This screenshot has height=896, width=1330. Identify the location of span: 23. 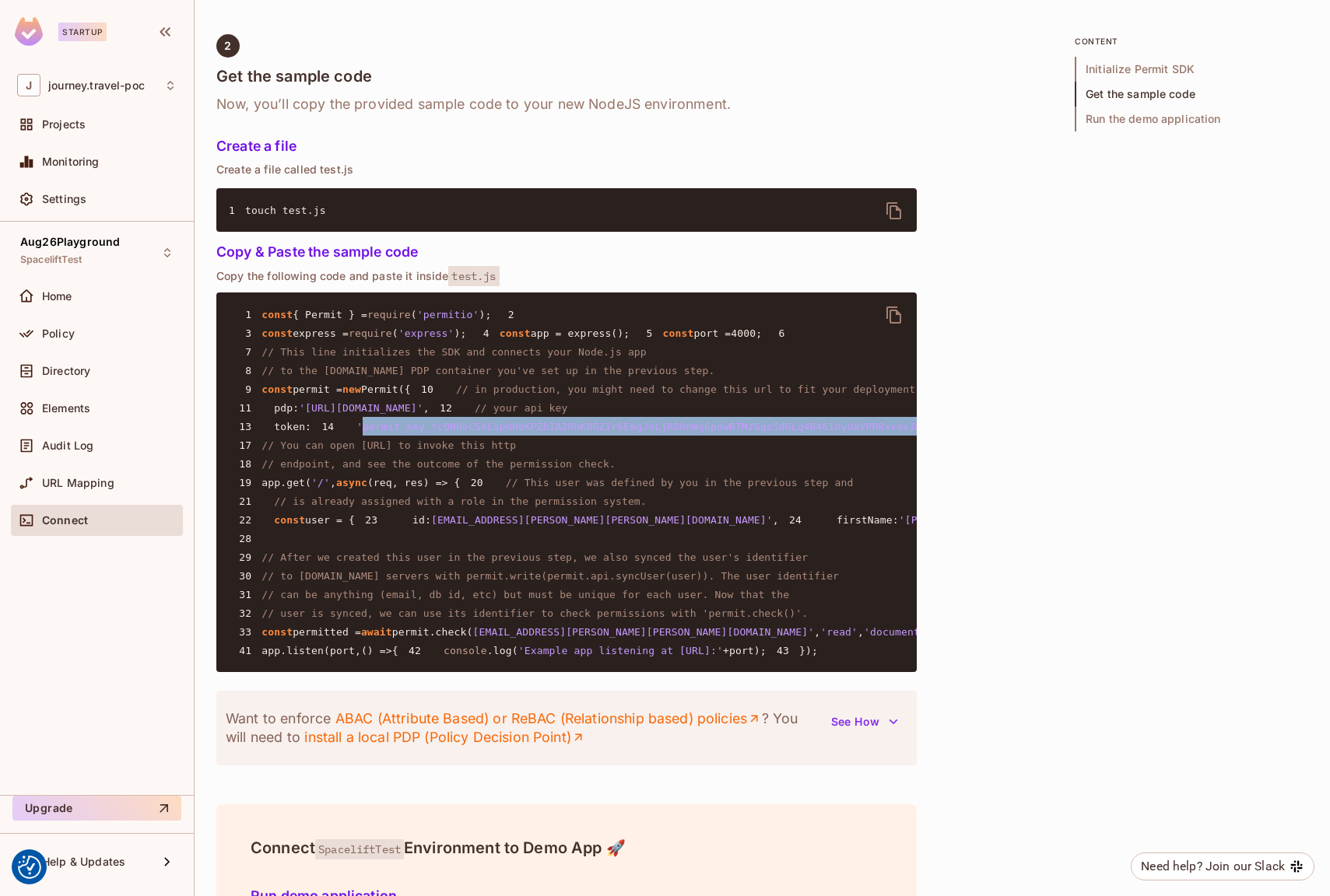
(371, 520).